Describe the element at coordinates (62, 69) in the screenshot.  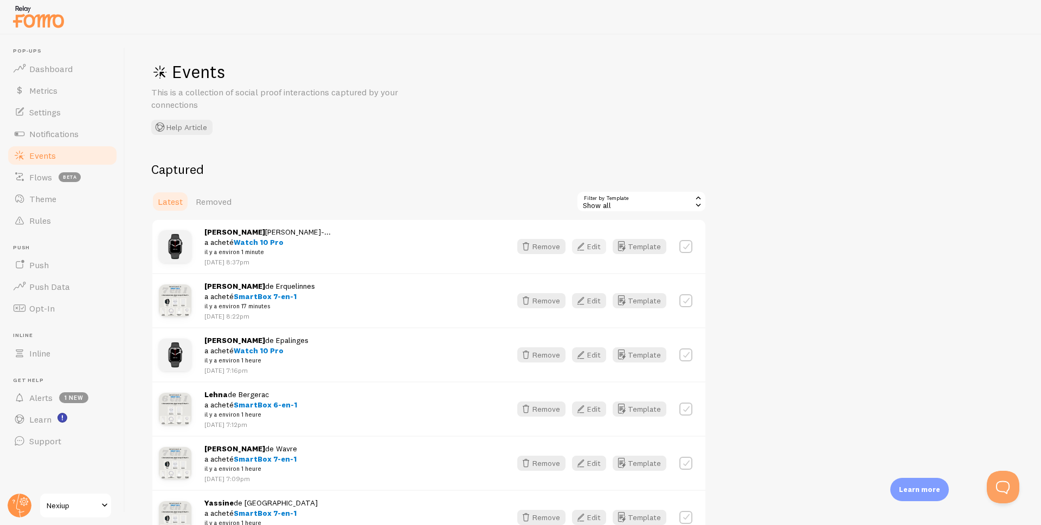
I see `a: Dashboard` at that location.